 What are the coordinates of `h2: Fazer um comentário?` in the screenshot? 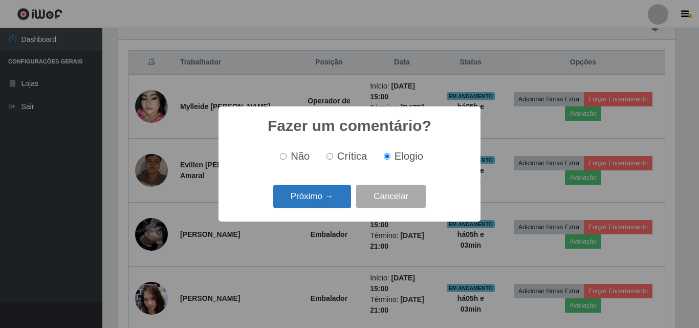 It's located at (349, 126).